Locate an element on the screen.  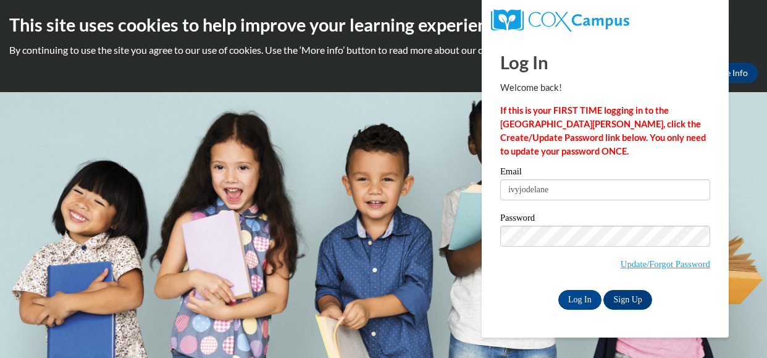
h2: This site uses cookies to help improve your learning experience. is located at coordinates (384, 25).